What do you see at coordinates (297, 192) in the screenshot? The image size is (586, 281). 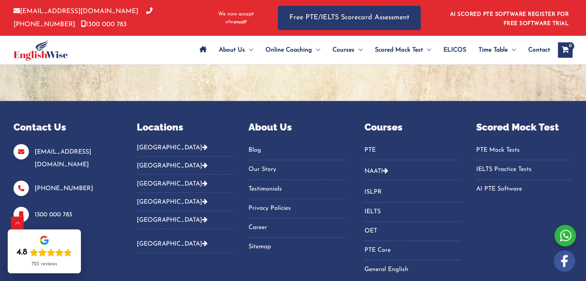 I see `aside: Footer Widget 3` at bounding box center [297, 192].